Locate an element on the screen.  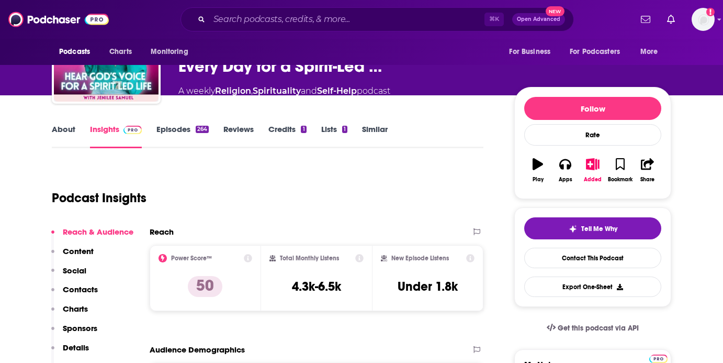
div: Bookmark is located at coordinates (620, 180).